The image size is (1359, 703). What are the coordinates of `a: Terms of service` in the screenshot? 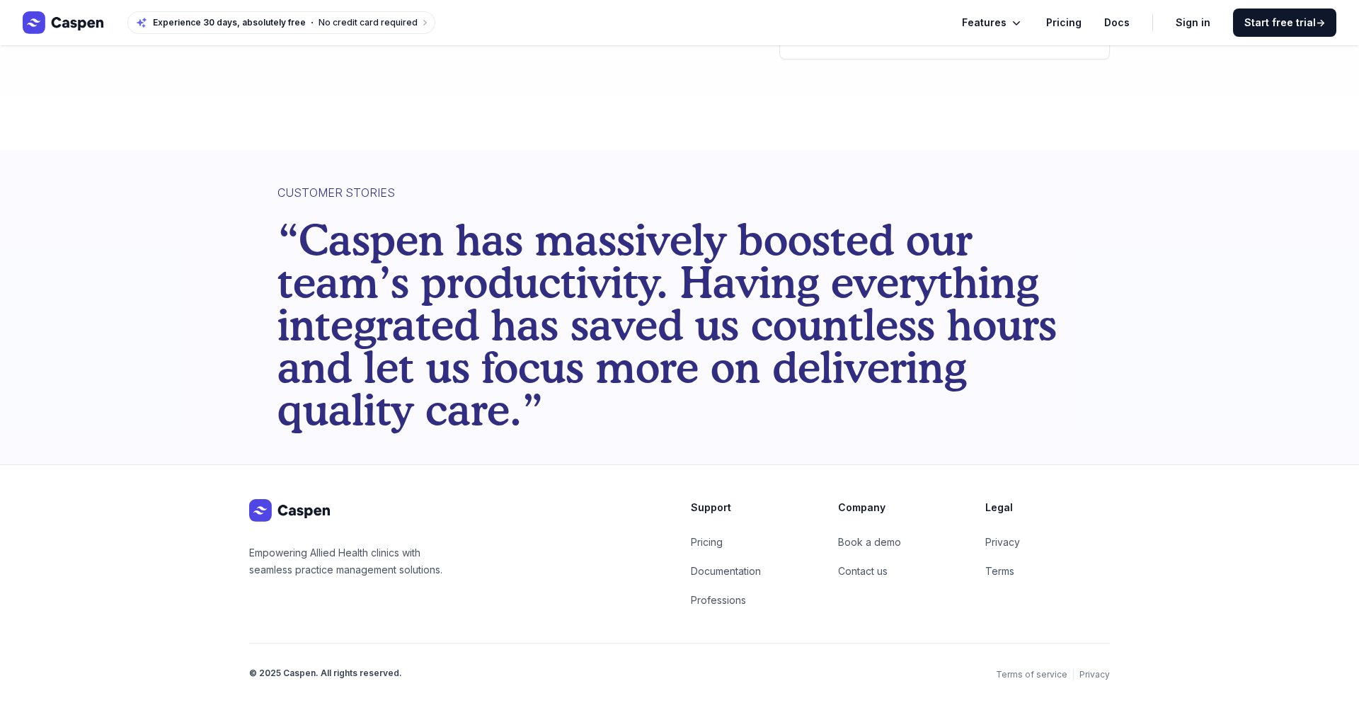 It's located at (1034, 675).